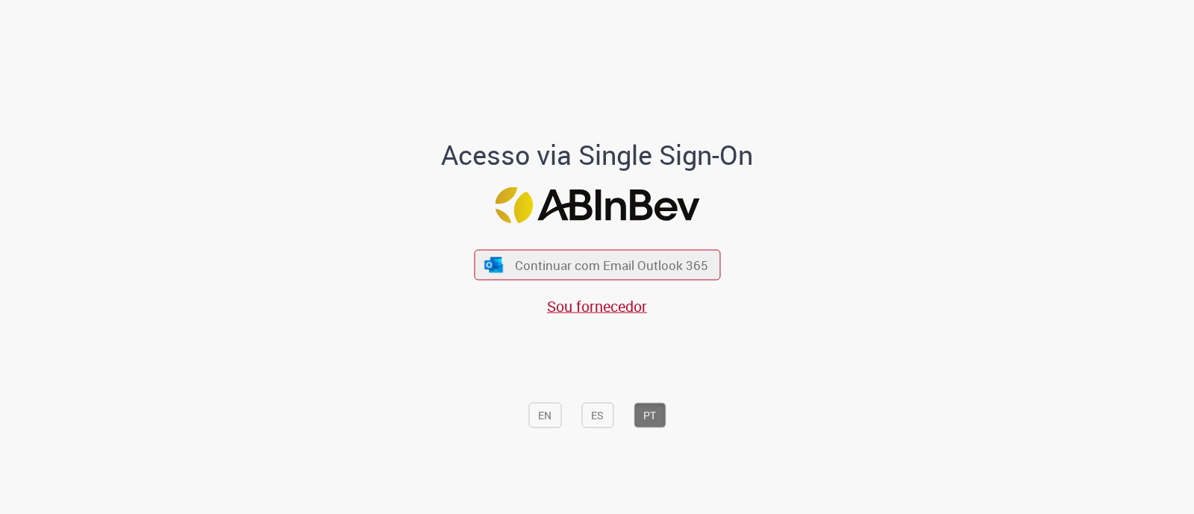 This screenshot has height=514, width=1194. I want to click on a: Sou fornecedor, so click(597, 306).